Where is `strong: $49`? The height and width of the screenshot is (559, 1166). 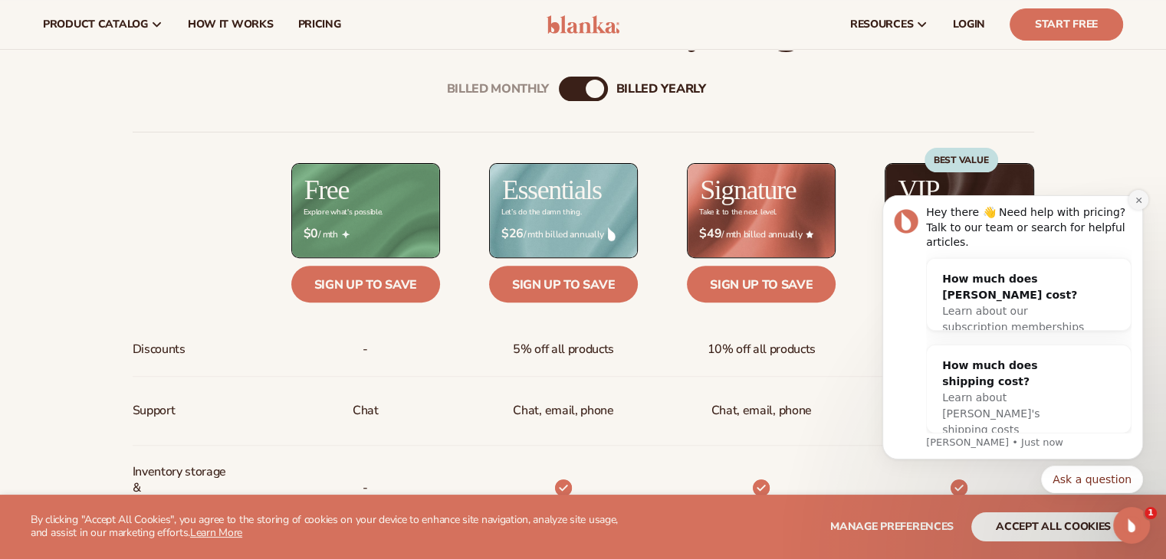
strong: $49 is located at coordinates (710, 234).